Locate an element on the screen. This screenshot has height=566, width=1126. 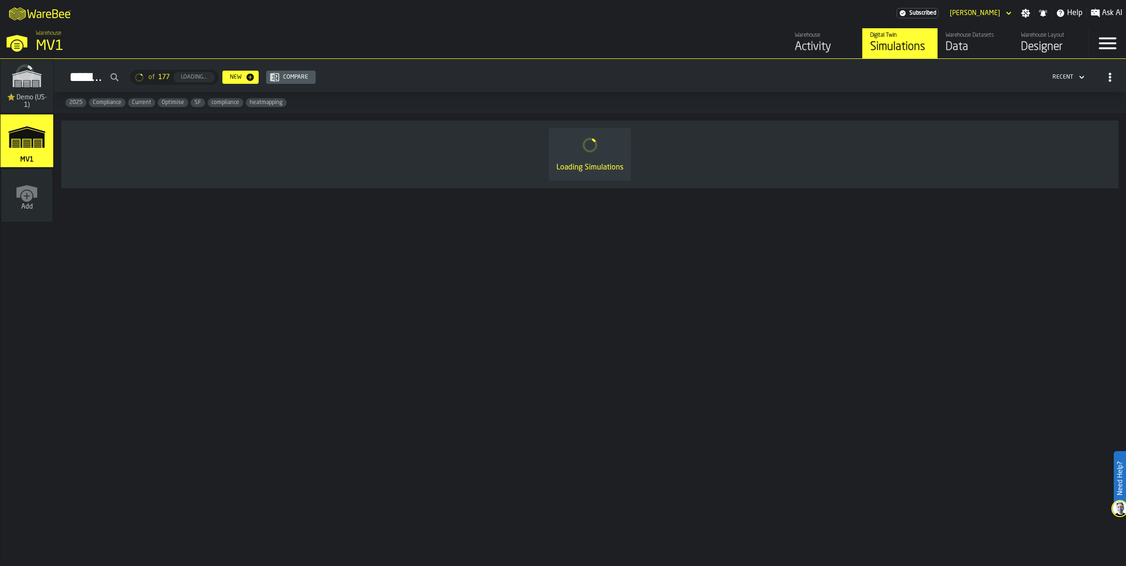
div: Warehouse Datasets is located at coordinates (975, 35).